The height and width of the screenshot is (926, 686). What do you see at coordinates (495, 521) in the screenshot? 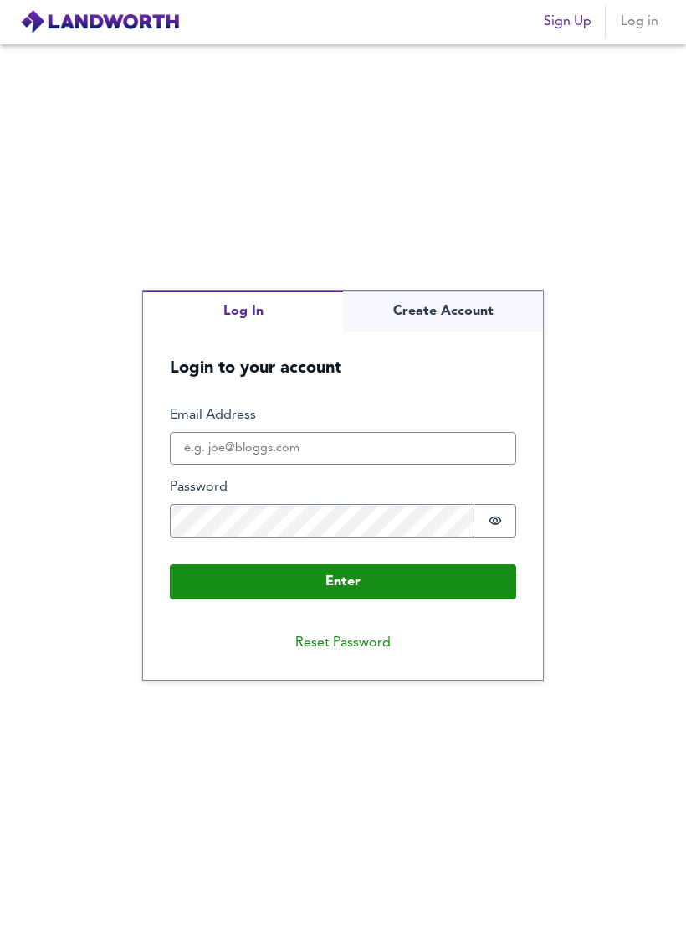
I see `button: Show password` at bounding box center [495, 521].